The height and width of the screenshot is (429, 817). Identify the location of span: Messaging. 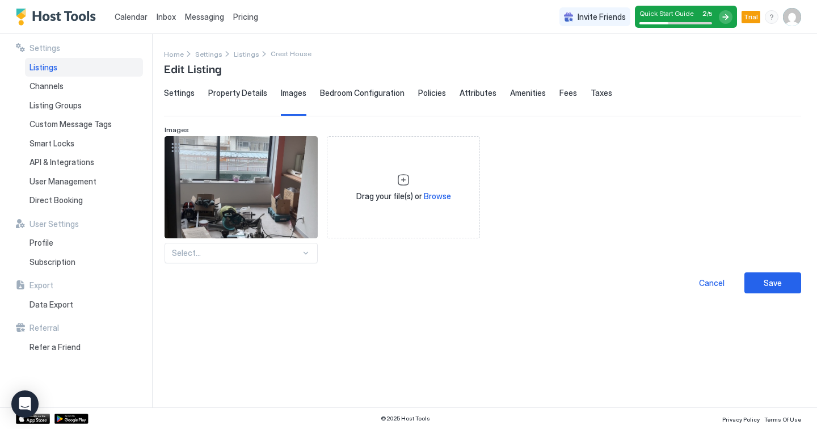
(204, 16).